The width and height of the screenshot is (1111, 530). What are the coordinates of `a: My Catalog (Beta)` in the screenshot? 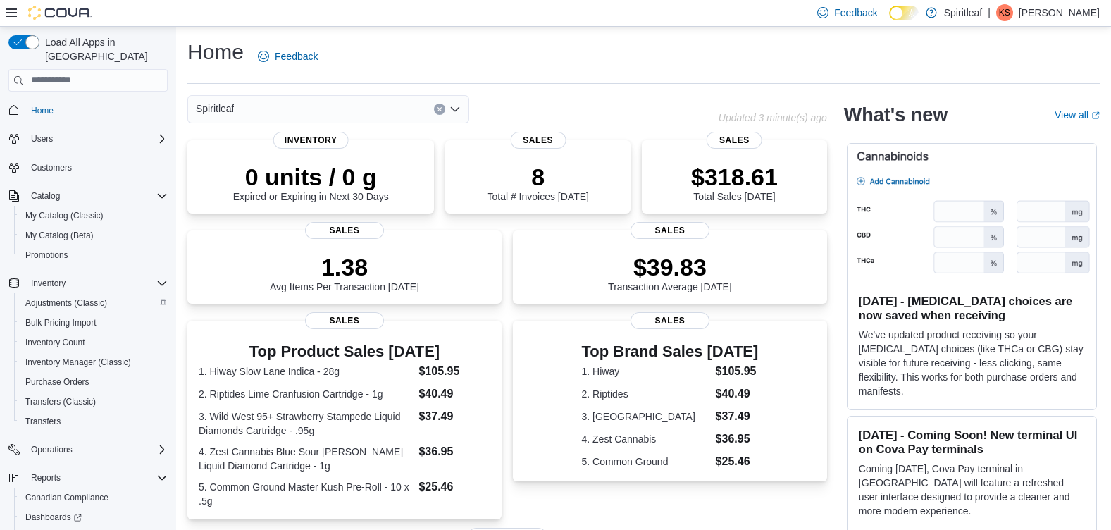 It's located at (59, 235).